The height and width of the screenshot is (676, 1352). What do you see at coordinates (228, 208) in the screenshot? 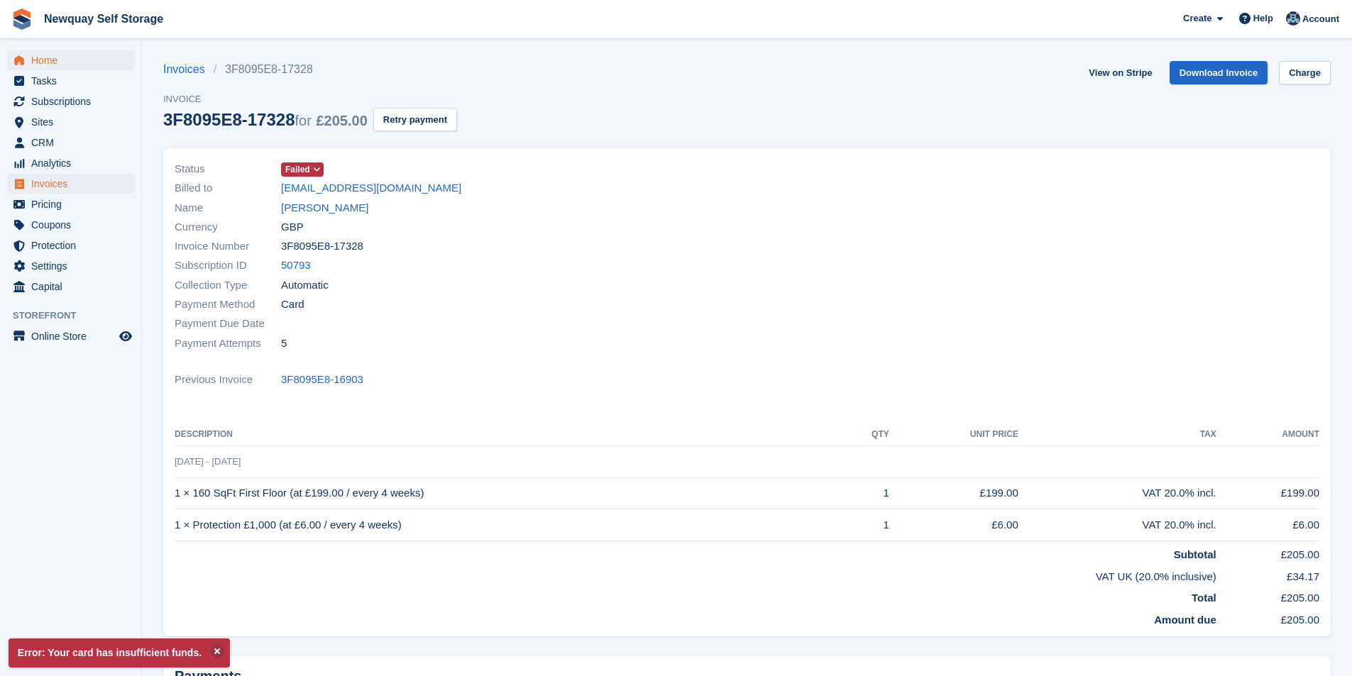
I see `span: Name` at bounding box center [228, 208].